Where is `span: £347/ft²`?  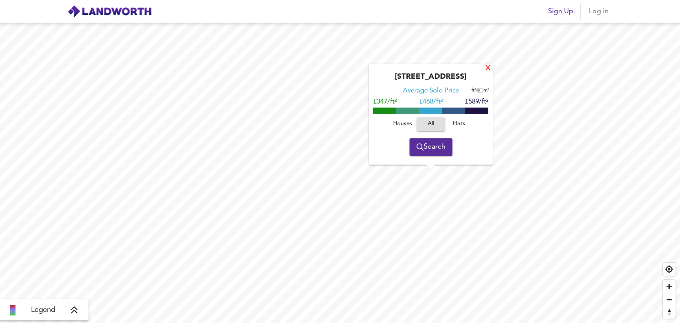 span: £347/ft² is located at coordinates (385, 102).